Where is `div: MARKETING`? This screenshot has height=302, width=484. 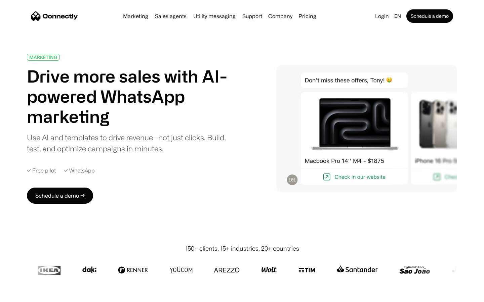
div: MARKETING is located at coordinates (43, 57).